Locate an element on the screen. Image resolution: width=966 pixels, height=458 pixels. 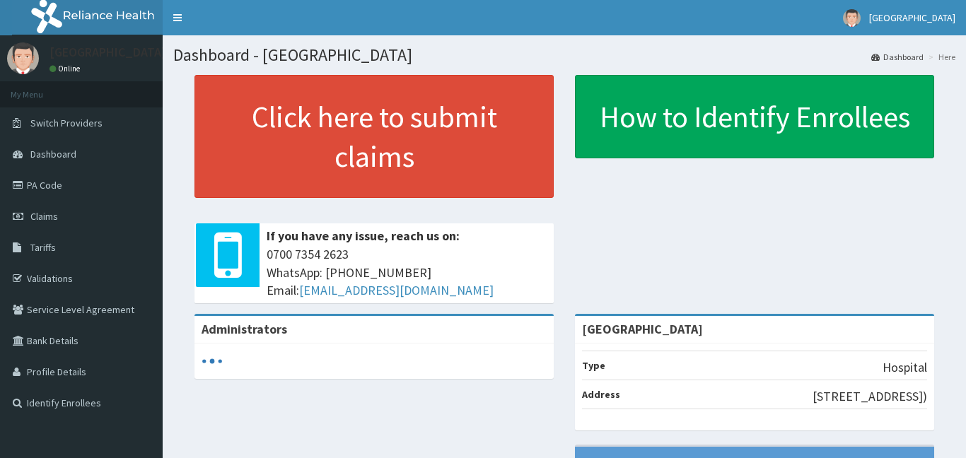
a: Click here to submit claims is located at coordinates (374, 136).